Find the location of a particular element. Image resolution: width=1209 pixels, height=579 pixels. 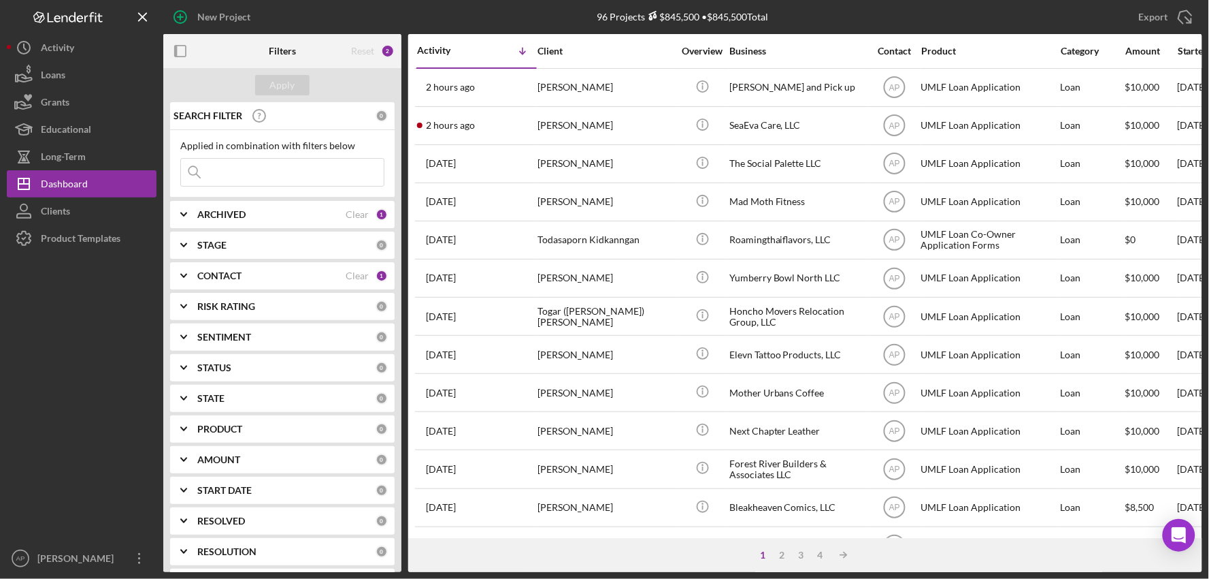

div: Applied in combination with filters below is located at coordinates (282, 146).